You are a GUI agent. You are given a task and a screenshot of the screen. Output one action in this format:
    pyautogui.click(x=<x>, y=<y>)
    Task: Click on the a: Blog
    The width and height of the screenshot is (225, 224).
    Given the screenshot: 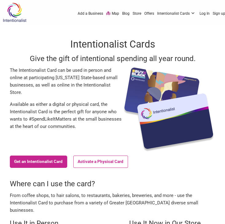 What is the action you would take?
    pyautogui.click(x=126, y=14)
    